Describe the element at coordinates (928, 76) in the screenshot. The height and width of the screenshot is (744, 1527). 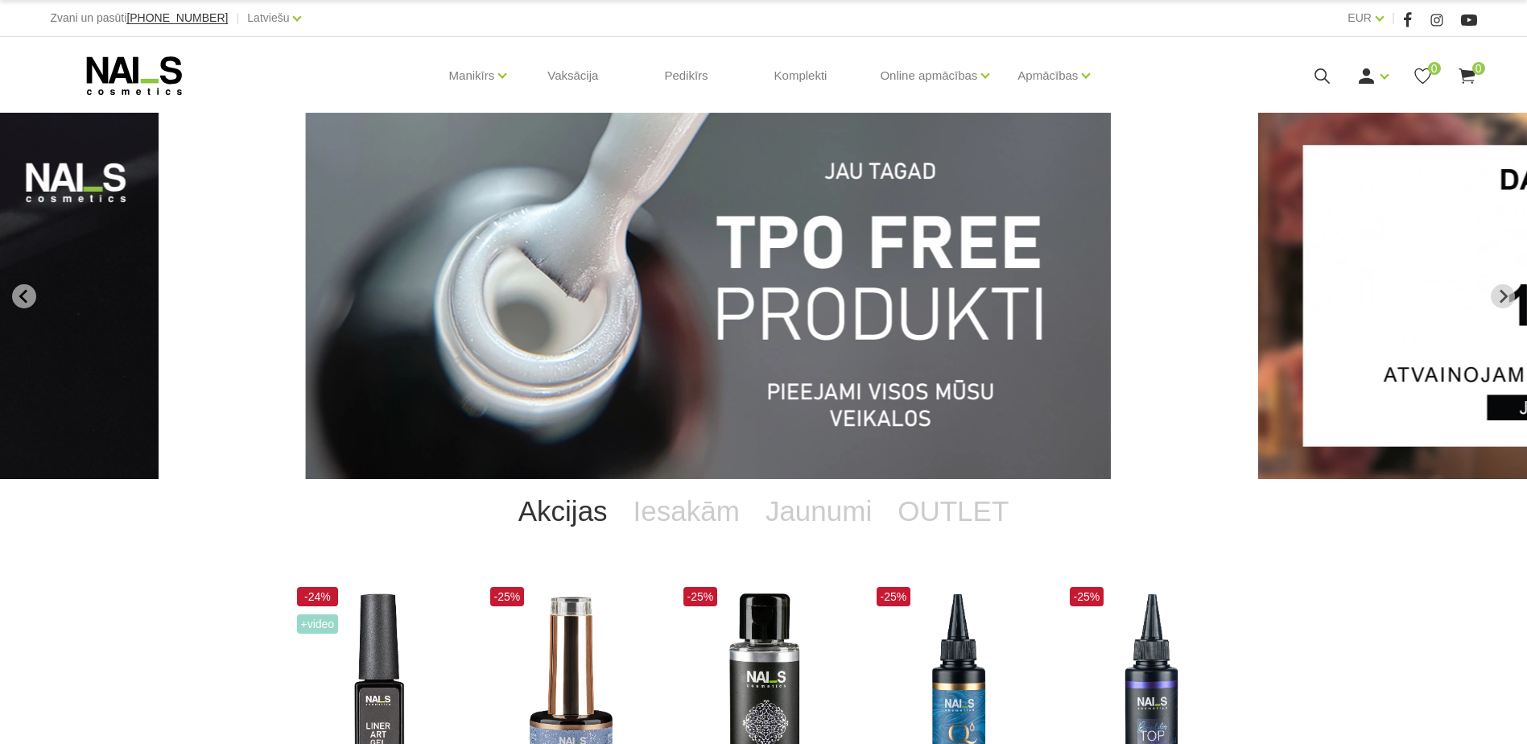
I see `a: Online apmācības` at that location.